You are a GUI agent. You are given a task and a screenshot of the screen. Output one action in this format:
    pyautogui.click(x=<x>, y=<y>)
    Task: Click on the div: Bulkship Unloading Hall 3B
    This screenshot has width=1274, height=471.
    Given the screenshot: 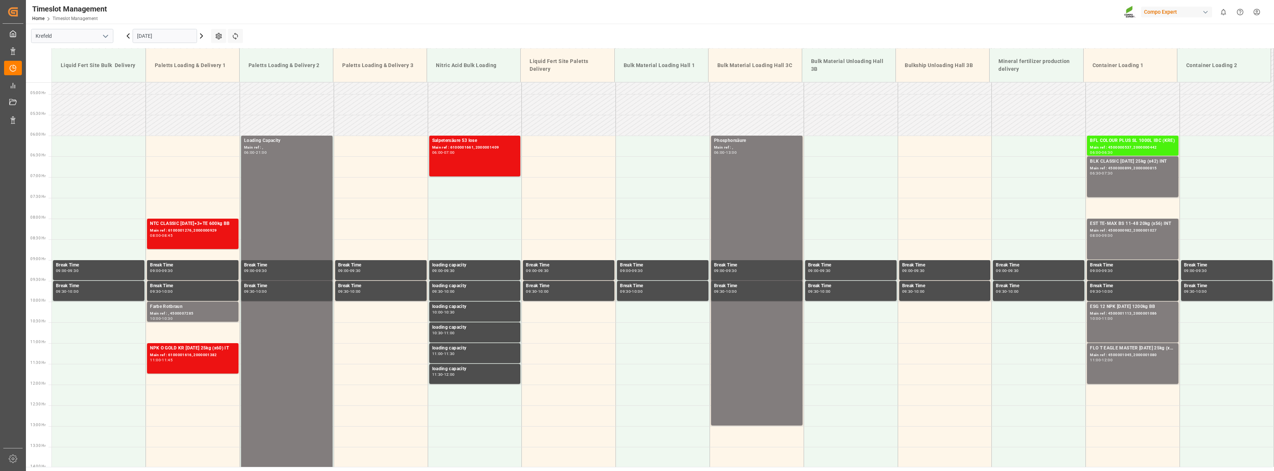 What is the action you would take?
    pyautogui.click(x=942, y=65)
    